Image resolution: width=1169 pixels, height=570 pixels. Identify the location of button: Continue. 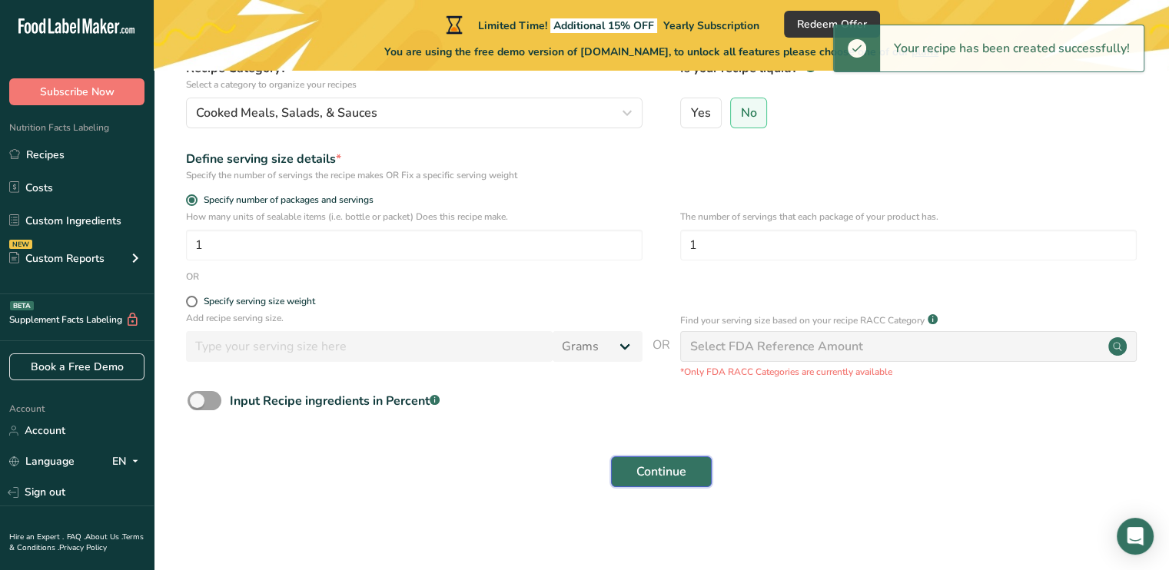
(661, 472).